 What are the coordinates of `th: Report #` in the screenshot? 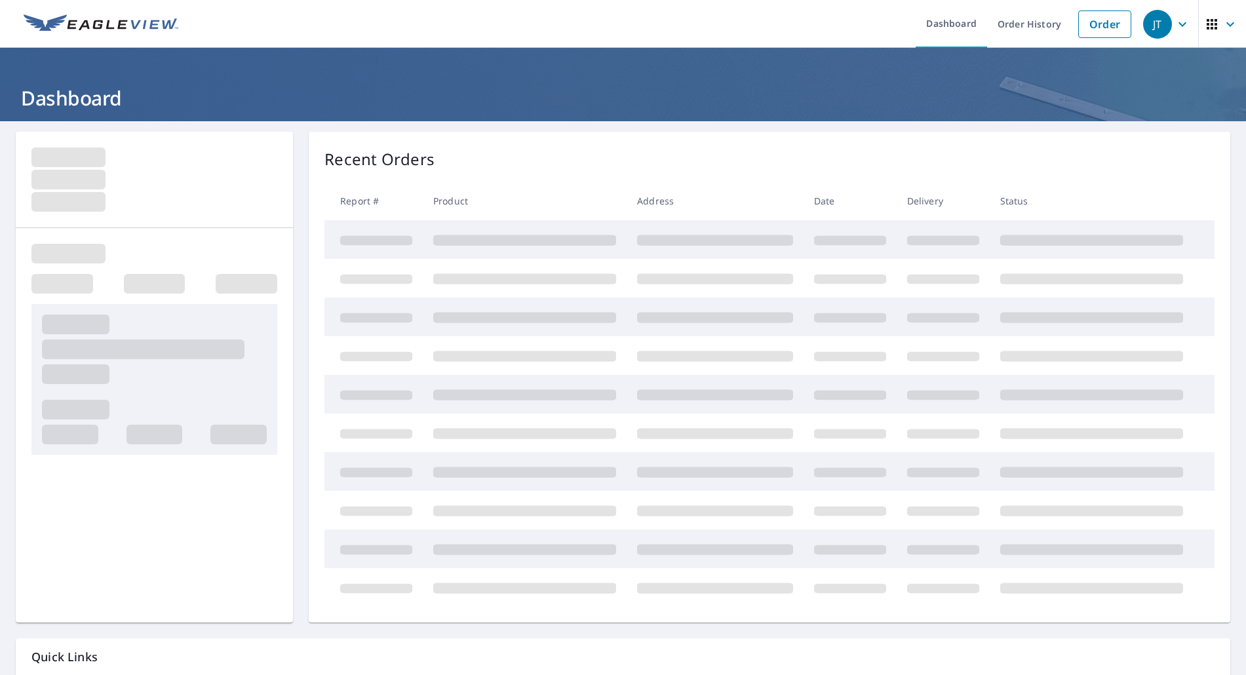 It's located at (374, 201).